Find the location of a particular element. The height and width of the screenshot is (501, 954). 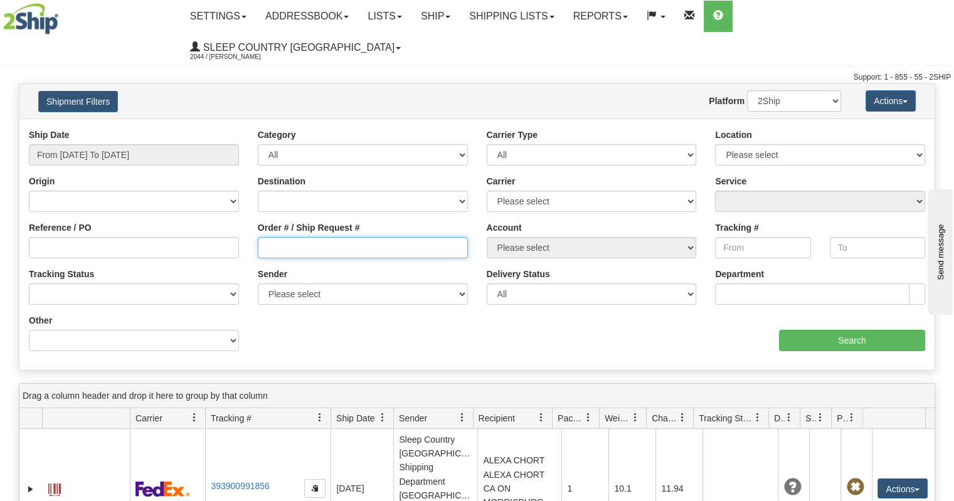

input: From is located at coordinates (763, 248).